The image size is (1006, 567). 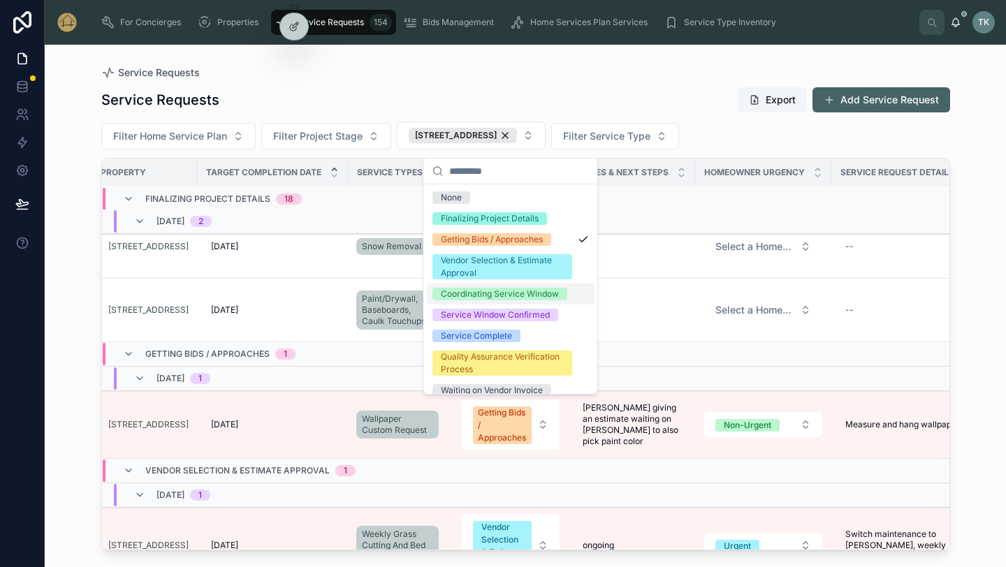 I want to click on span: Service Type Inventory, so click(x=730, y=22).